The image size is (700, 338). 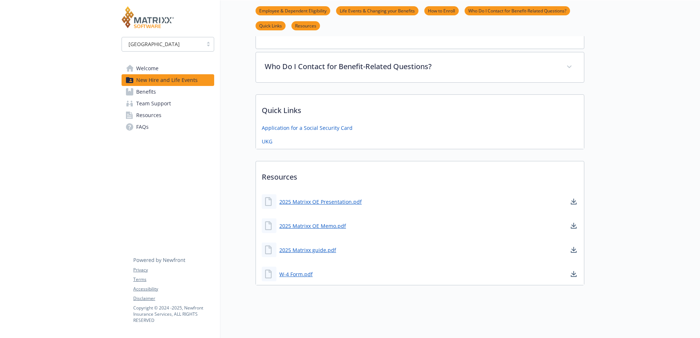 I want to click on p: Who Do I Contact for Benefit-Related Questions?, so click(x=411, y=67).